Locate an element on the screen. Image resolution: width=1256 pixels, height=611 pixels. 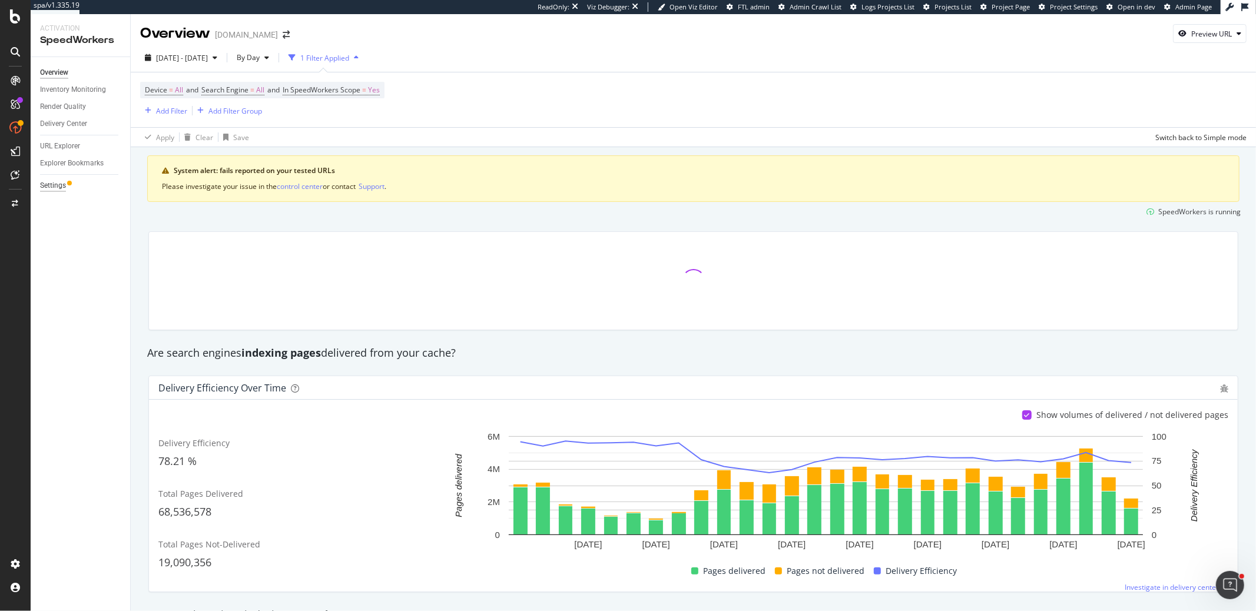
span: By Day is located at coordinates (246, 57).